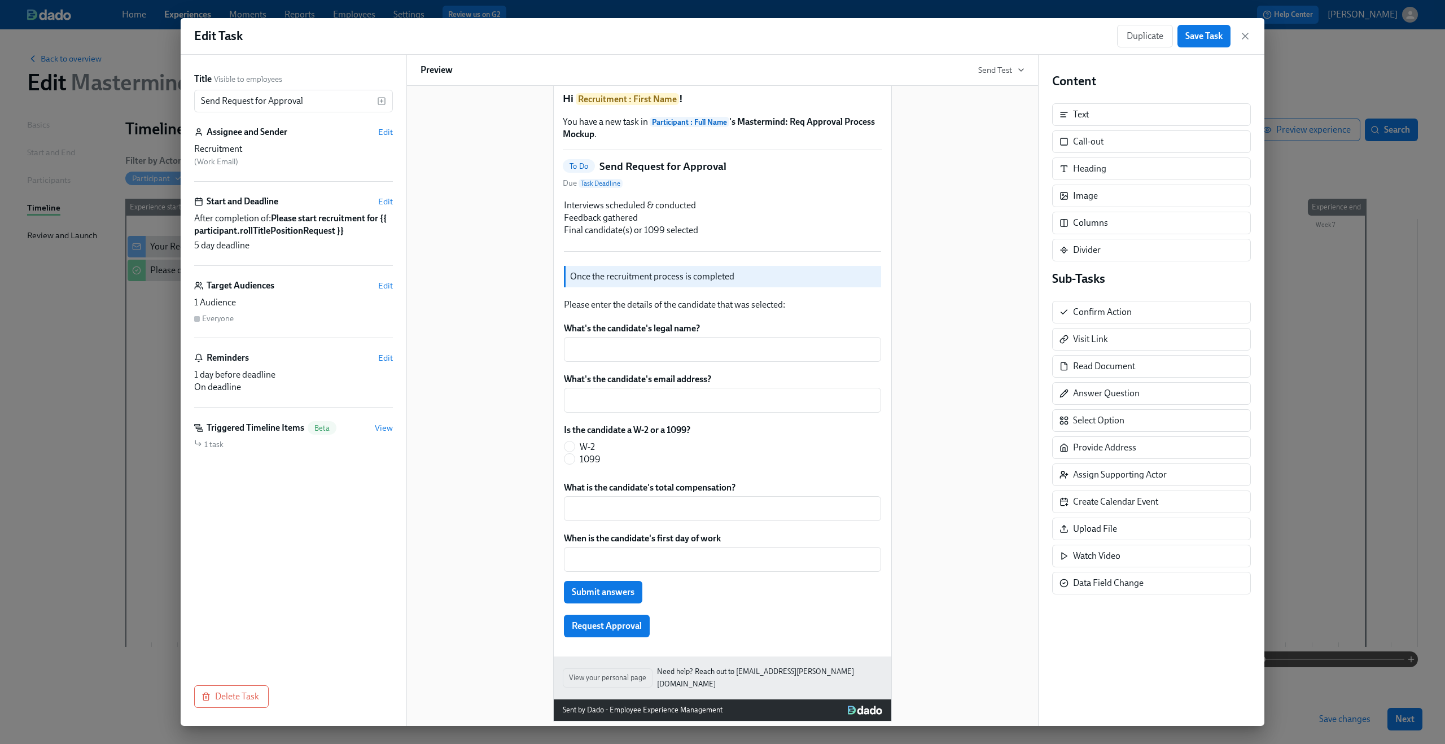  I want to click on div: When is the candidate's first day of workSubmit answers, so click(722, 568).